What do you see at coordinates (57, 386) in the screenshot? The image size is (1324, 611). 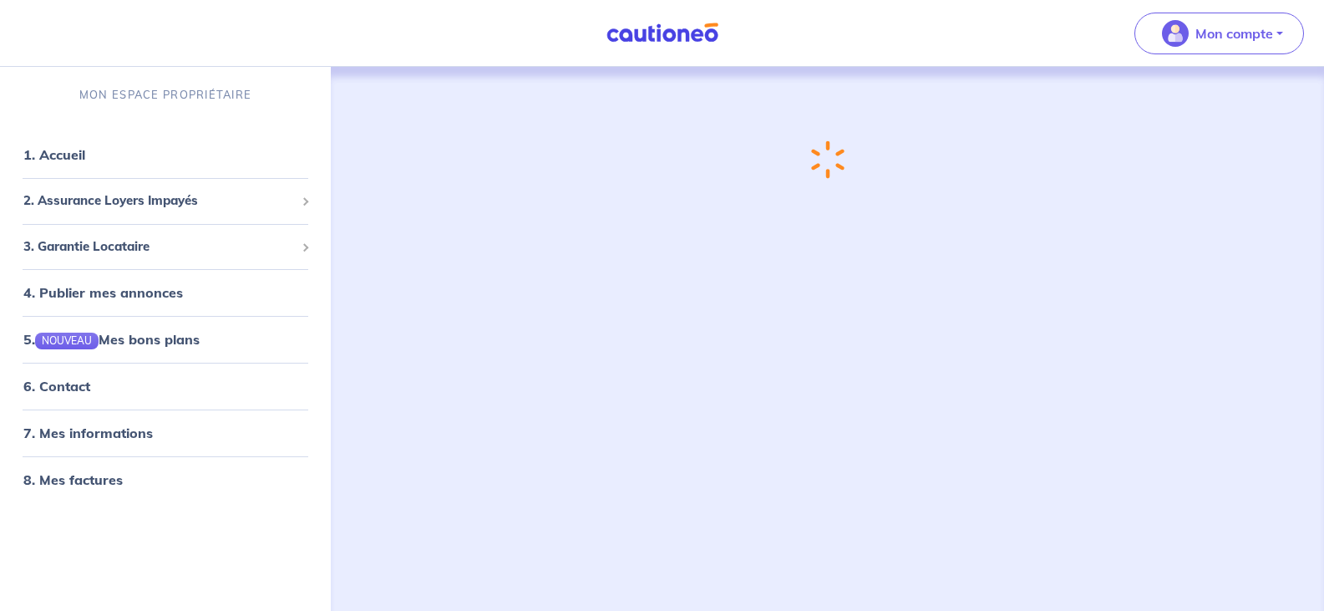 I see `a: 6. Contact` at bounding box center [57, 386].